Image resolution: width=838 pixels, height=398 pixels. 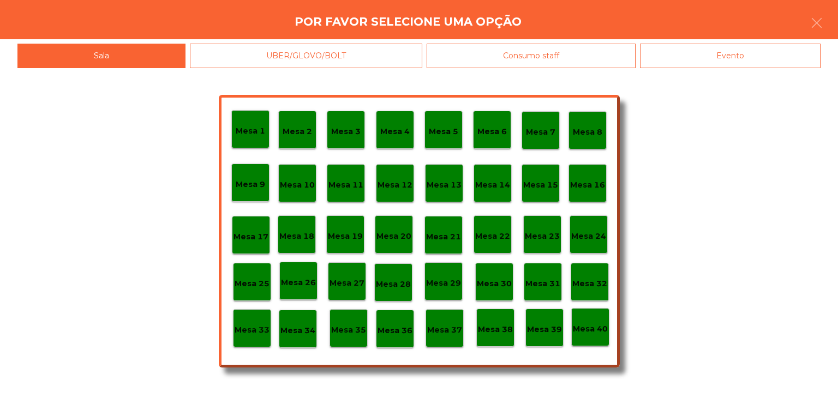 What do you see at coordinates (587, 132) in the screenshot?
I see `p: Mesa 8` at bounding box center [587, 132].